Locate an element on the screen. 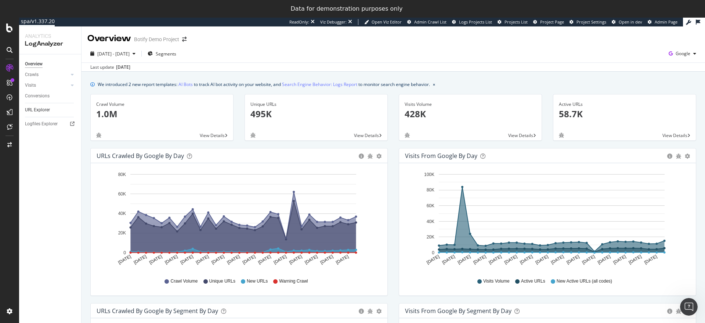 The image size is (705, 323). a: spa/v1.337.20 is located at coordinates (37, 22).